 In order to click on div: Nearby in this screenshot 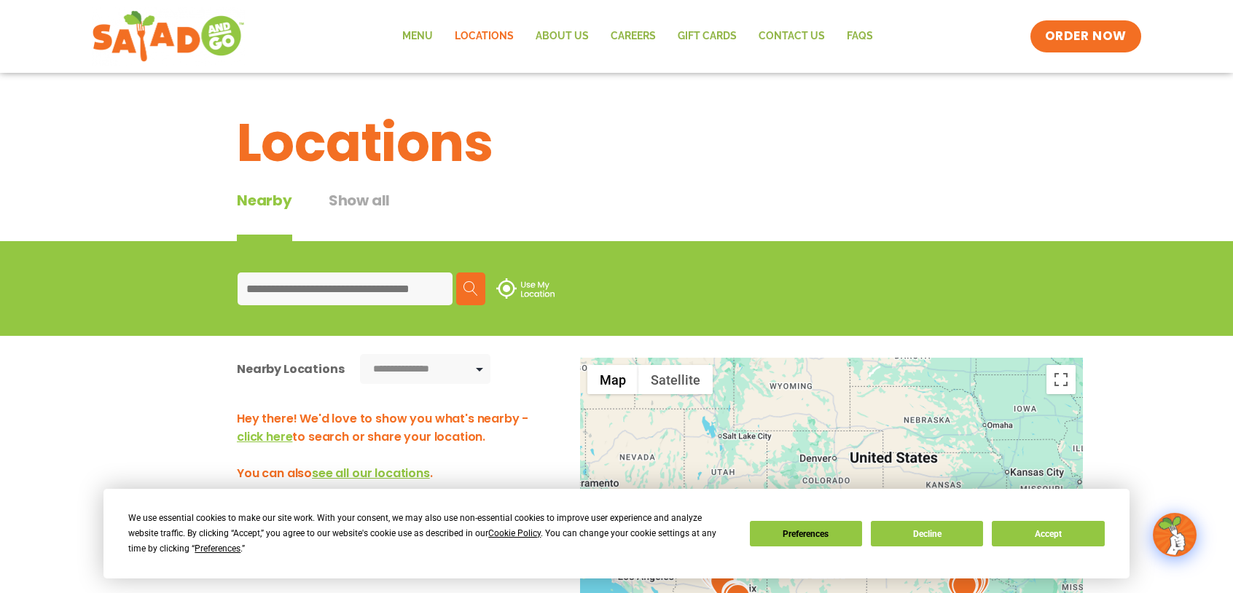, I will do `click(265, 215)`.